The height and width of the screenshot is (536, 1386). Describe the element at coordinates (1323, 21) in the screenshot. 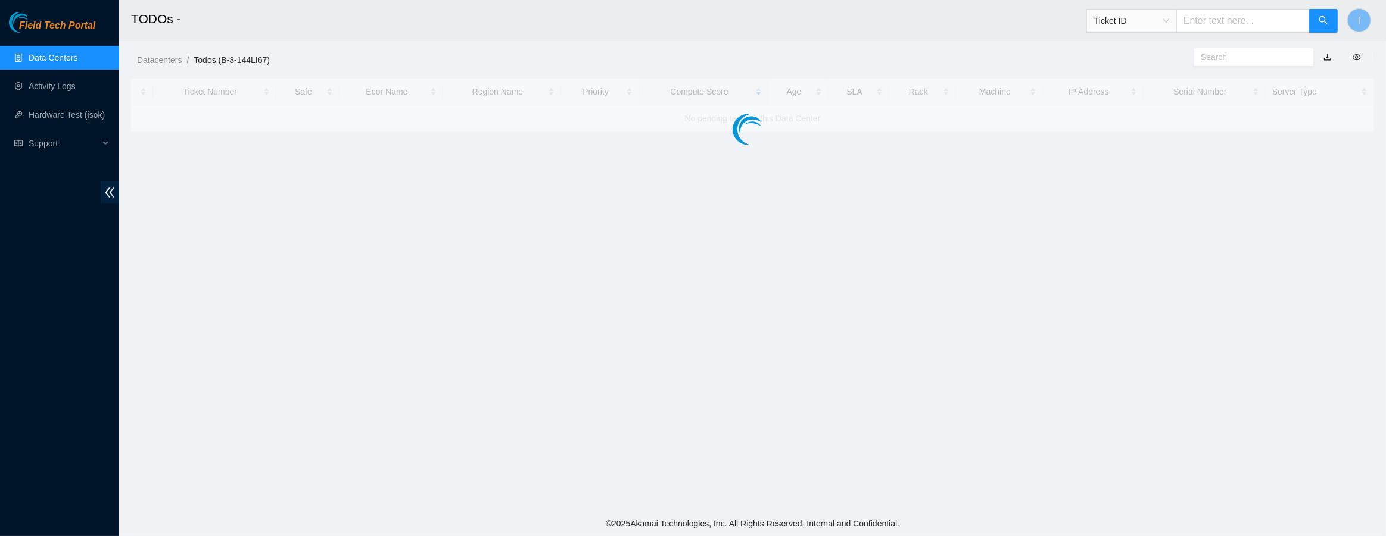

I see `button: search` at that location.